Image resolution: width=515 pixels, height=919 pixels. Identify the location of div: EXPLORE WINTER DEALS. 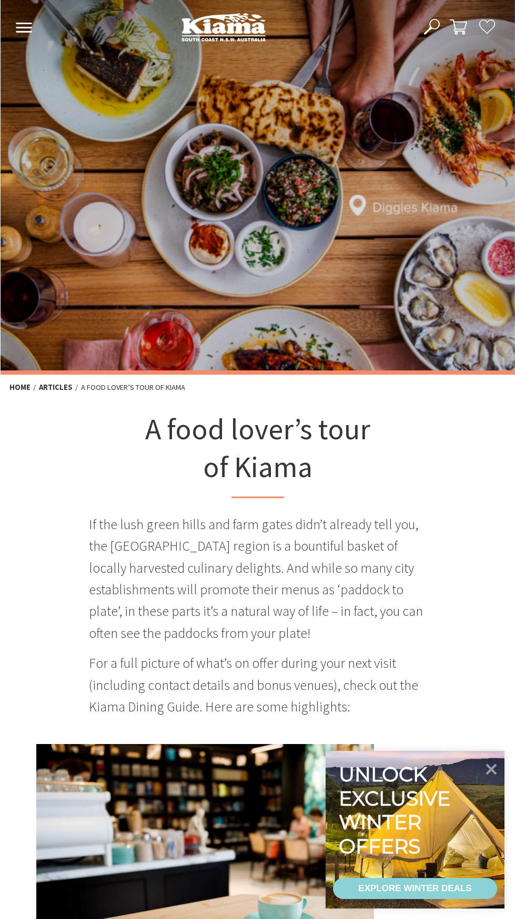
(414, 889).